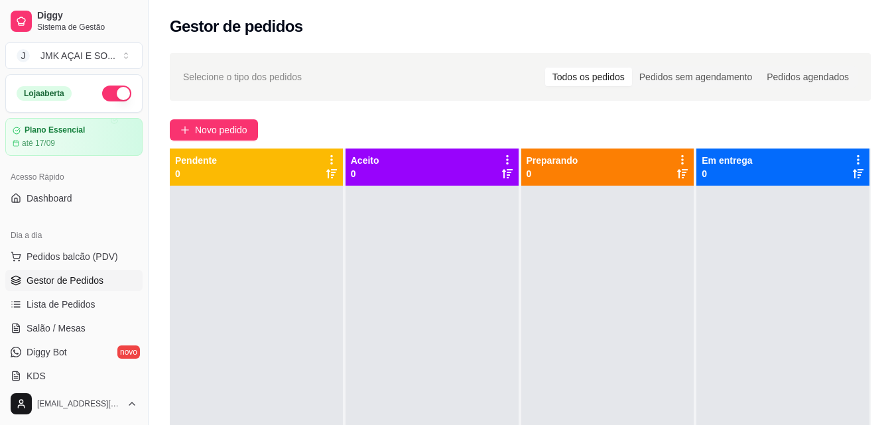 This screenshot has height=425, width=892. I want to click on span: KDS, so click(36, 376).